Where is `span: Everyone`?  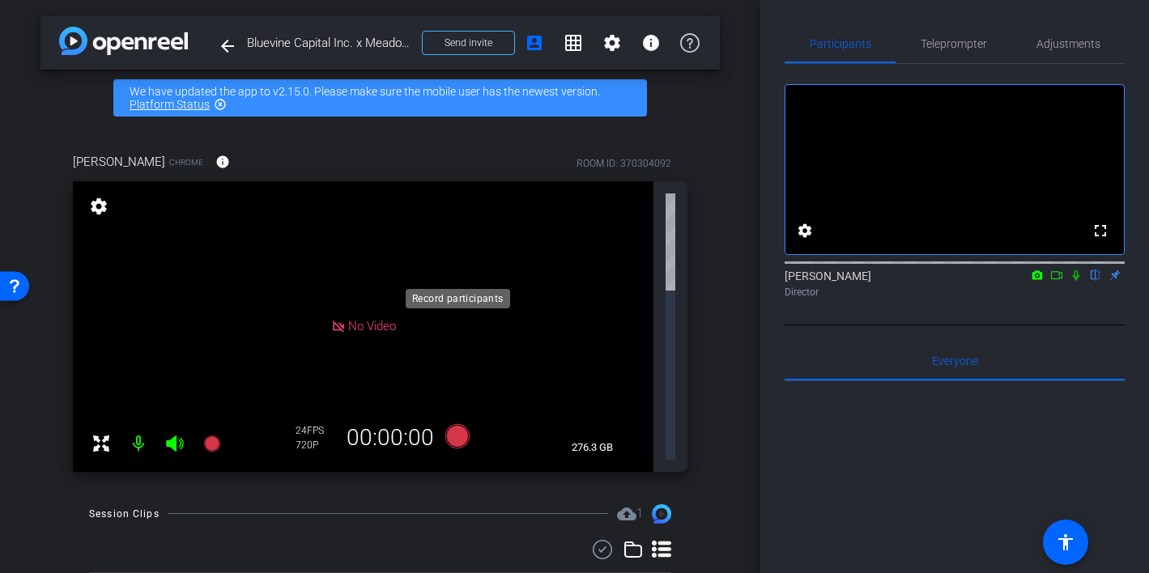
span: Everyone is located at coordinates (955, 361).